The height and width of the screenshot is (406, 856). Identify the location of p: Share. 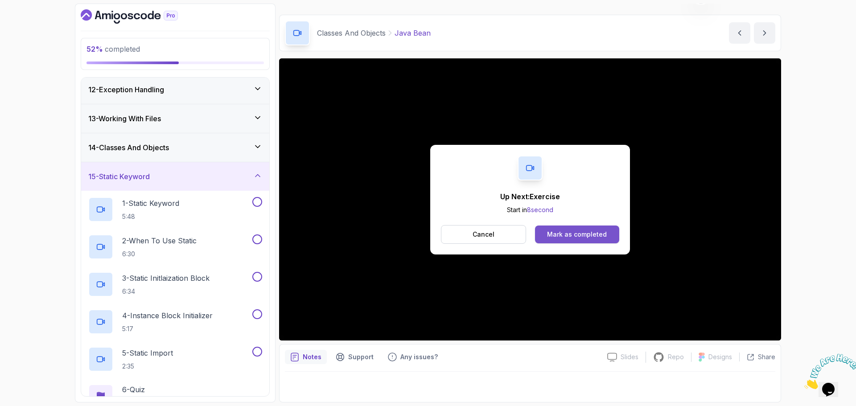
(767, 357).